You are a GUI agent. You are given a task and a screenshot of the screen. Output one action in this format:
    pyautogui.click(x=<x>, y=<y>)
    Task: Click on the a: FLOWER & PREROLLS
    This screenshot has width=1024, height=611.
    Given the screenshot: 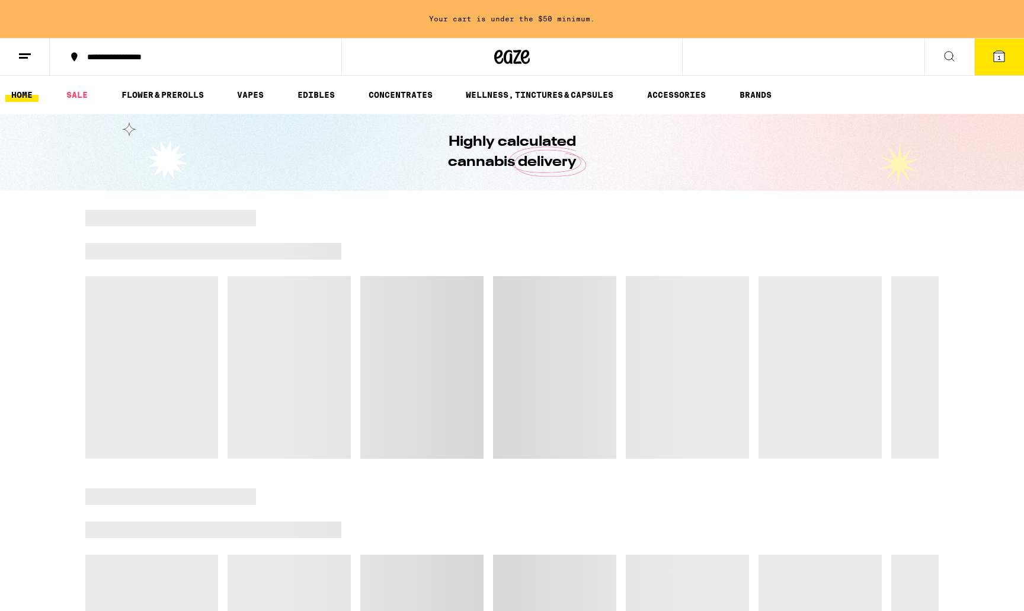 What is the action you would take?
    pyautogui.click(x=162, y=95)
    